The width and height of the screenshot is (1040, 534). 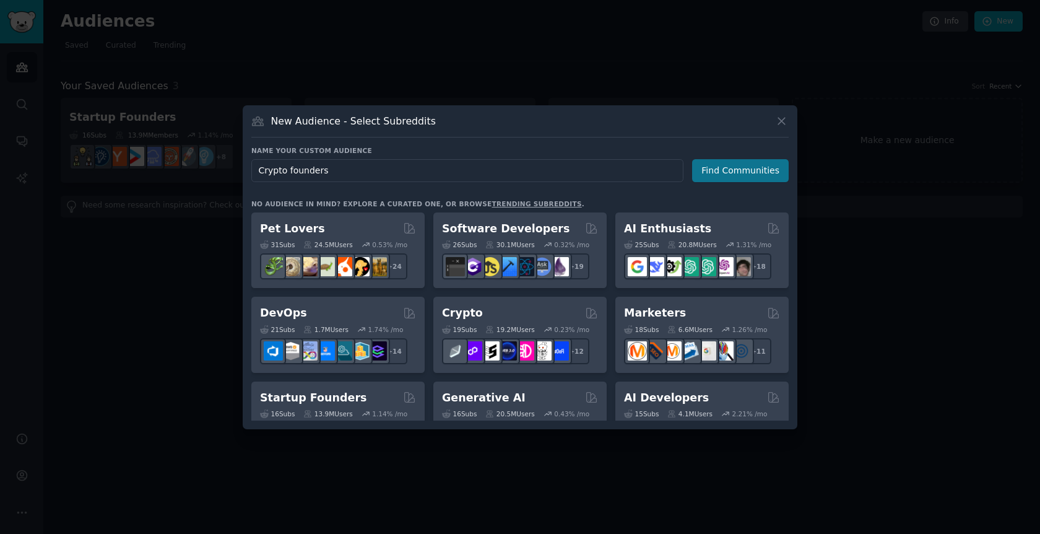 I want to click on div: 1.14 % /mo, so click(x=389, y=414).